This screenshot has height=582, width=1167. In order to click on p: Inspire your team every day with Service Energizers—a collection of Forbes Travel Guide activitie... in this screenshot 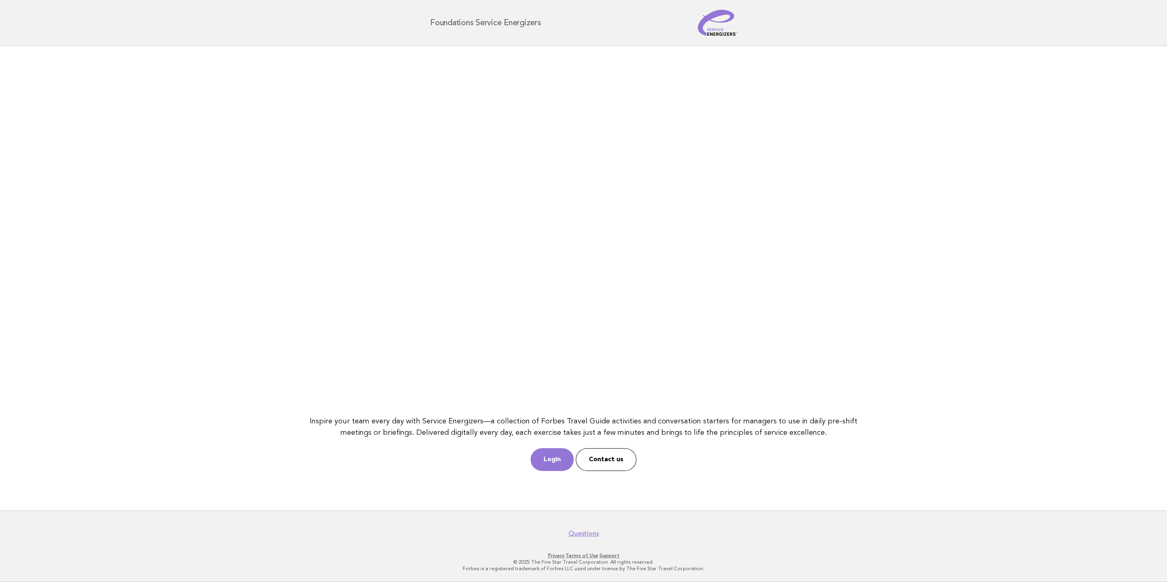, I will do `click(584, 427)`.